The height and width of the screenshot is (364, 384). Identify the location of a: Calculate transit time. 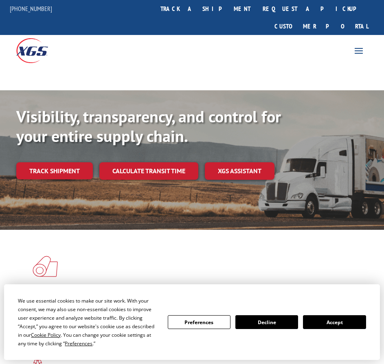
(149, 171).